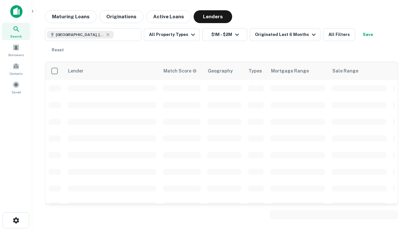 This screenshot has height=231, width=411. I want to click on button: $1M - $2M, so click(225, 35).